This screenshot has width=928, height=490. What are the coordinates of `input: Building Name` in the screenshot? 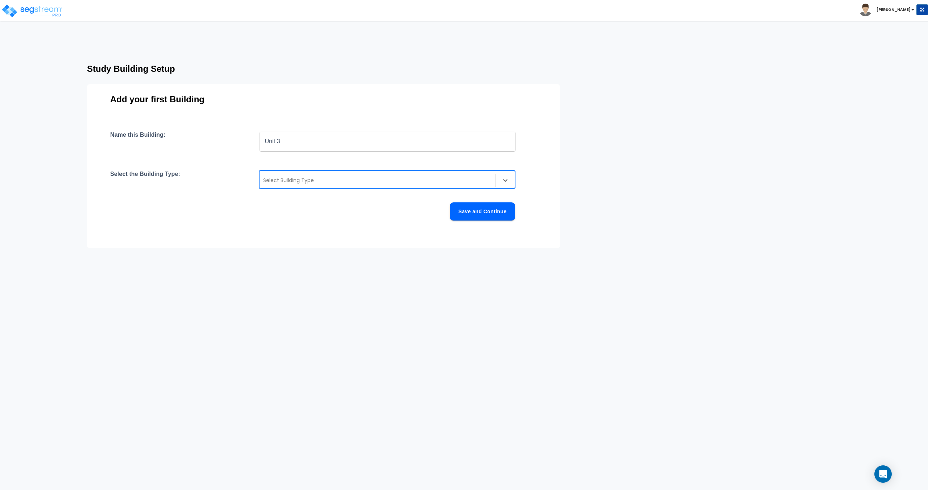 It's located at (388, 141).